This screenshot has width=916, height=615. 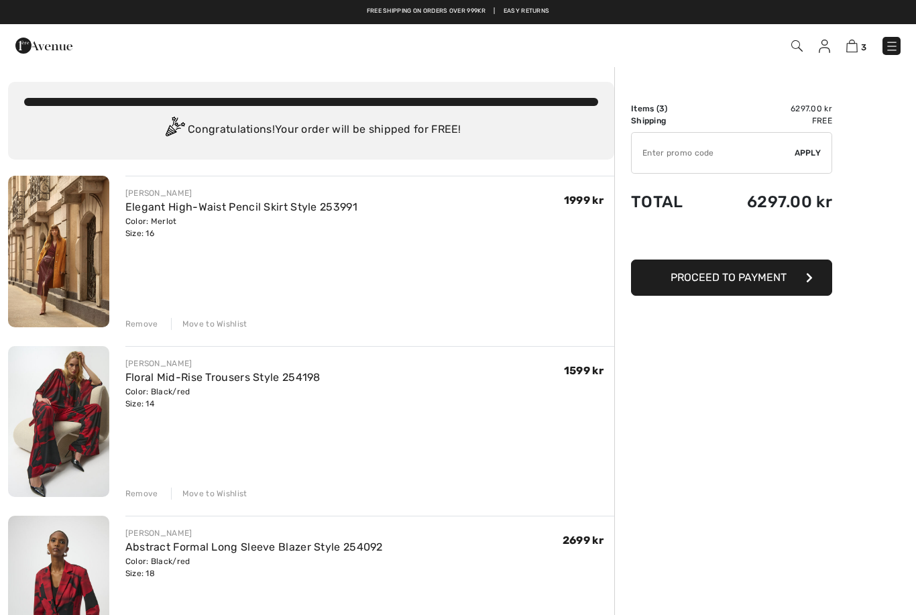 What do you see at coordinates (583, 200) in the screenshot?
I see `span: 1999 kr` at bounding box center [583, 200].